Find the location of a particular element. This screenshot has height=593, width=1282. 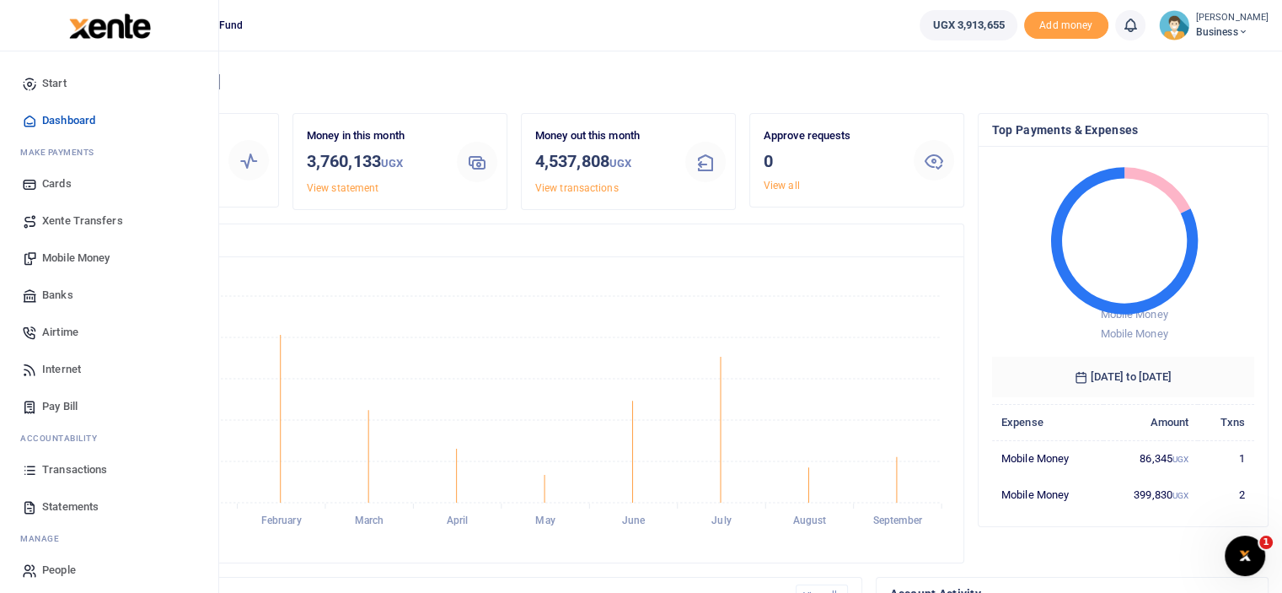

span: Xente Transfers is located at coordinates (83, 221).